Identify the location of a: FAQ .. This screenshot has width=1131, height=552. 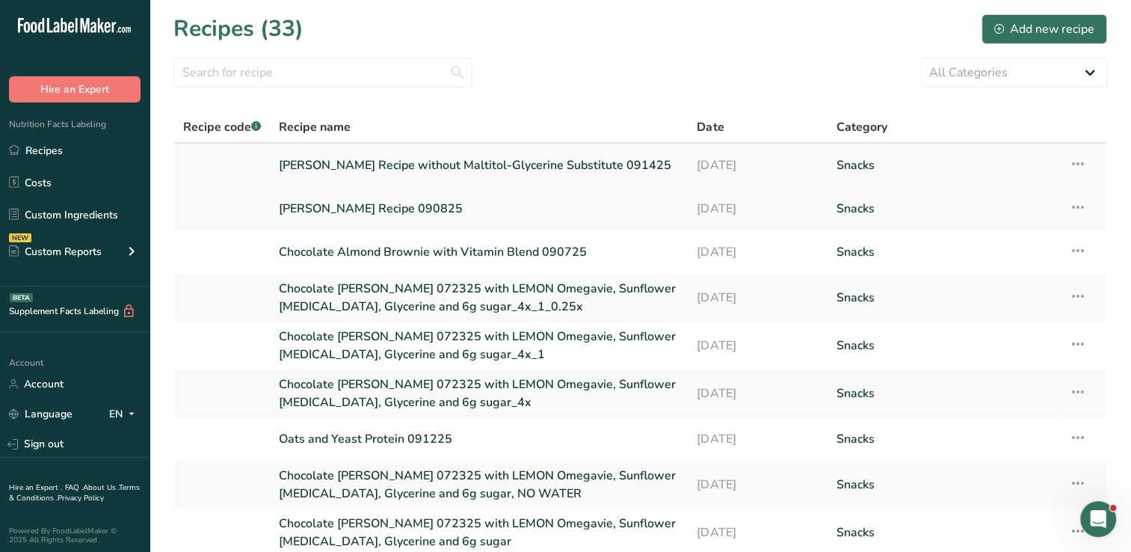
(74, 487).